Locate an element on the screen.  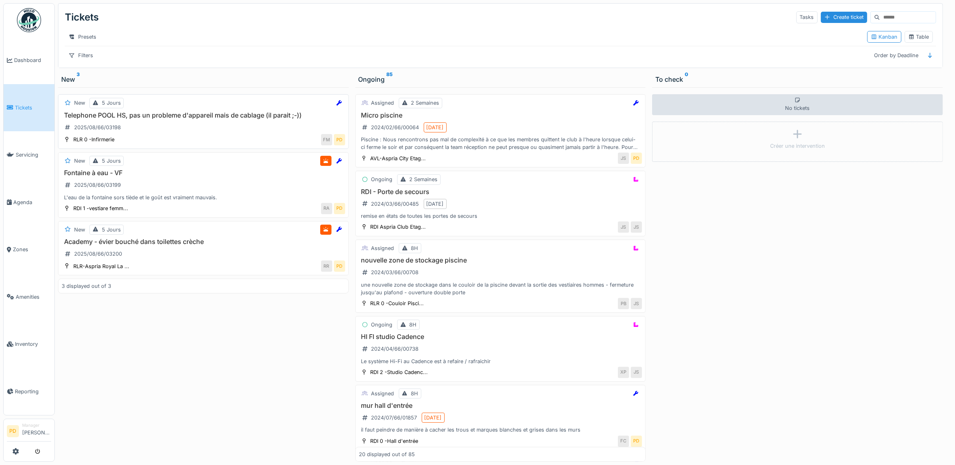
div: FC is located at coordinates (623, 441).